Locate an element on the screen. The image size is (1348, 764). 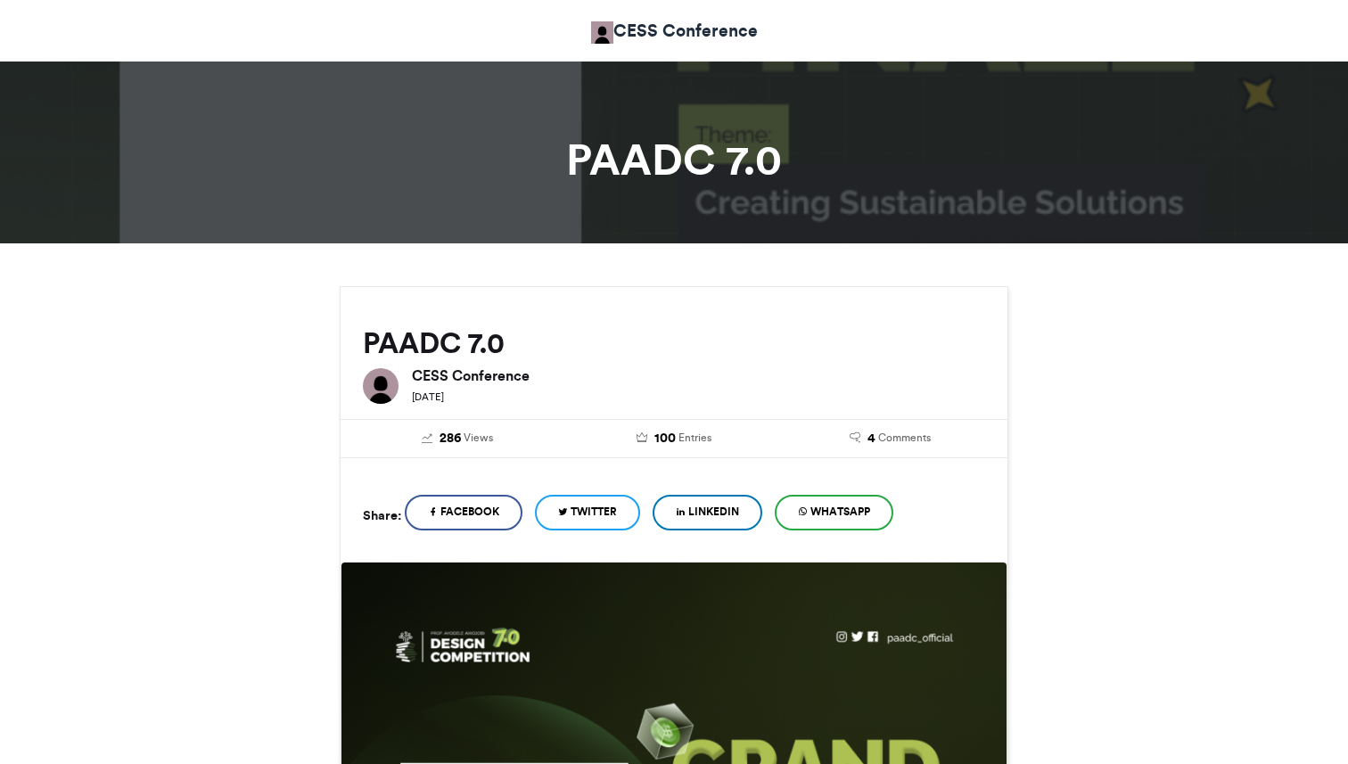
a: Facebook is located at coordinates (464, 513).